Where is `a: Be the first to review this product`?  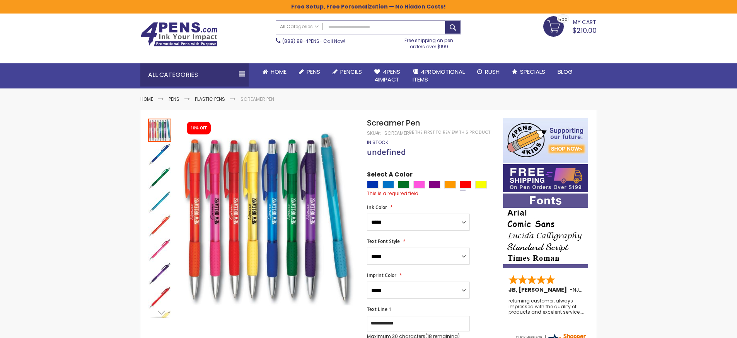 a: Be the first to review this product is located at coordinates (450, 132).